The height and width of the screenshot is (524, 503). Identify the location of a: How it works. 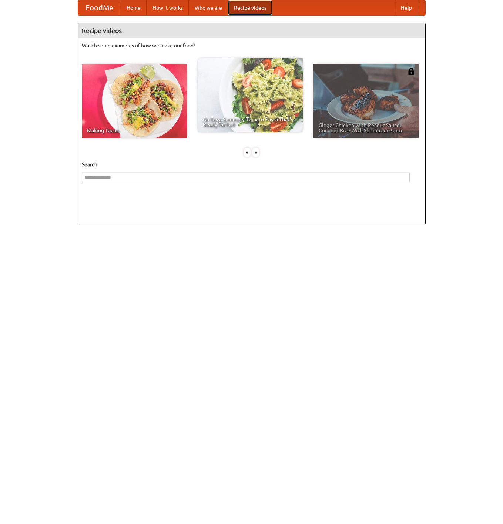
(168, 8).